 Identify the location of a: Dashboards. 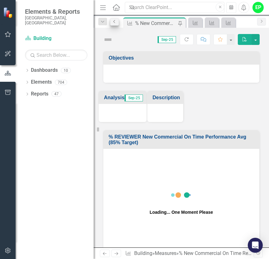
(44, 70).